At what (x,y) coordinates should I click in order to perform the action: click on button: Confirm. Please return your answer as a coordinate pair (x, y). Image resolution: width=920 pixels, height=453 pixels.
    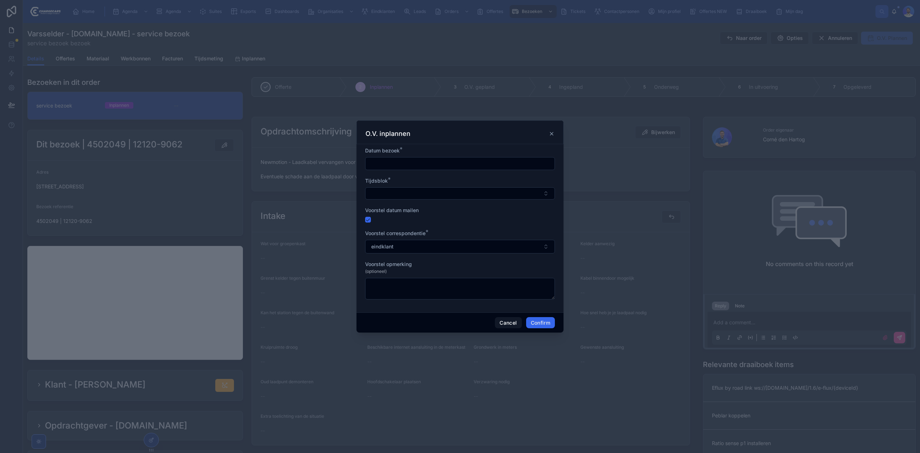
    Looking at the image, I should click on (541, 323).